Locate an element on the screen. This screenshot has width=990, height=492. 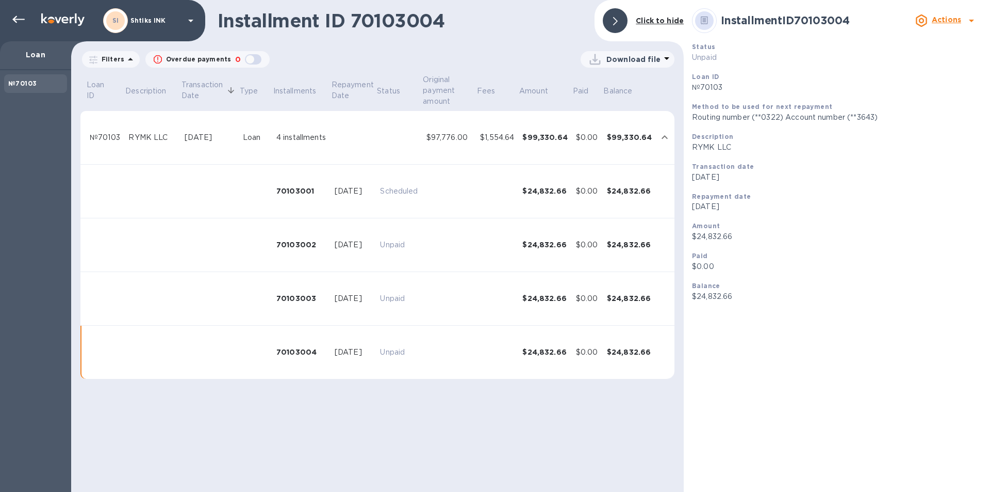
b: Description is located at coordinates (713, 136).